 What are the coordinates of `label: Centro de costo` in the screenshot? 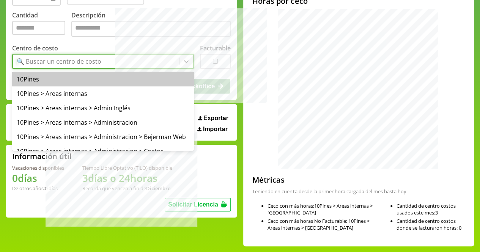 It's located at (35, 48).